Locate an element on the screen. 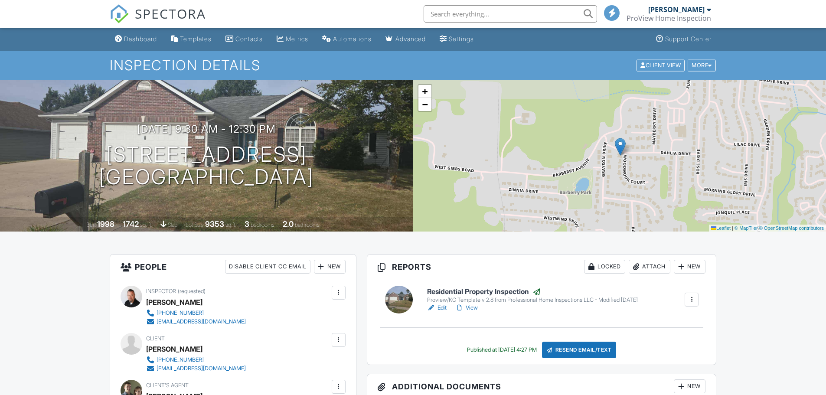  span: Client's Agent is located at coordinates (167, 385).